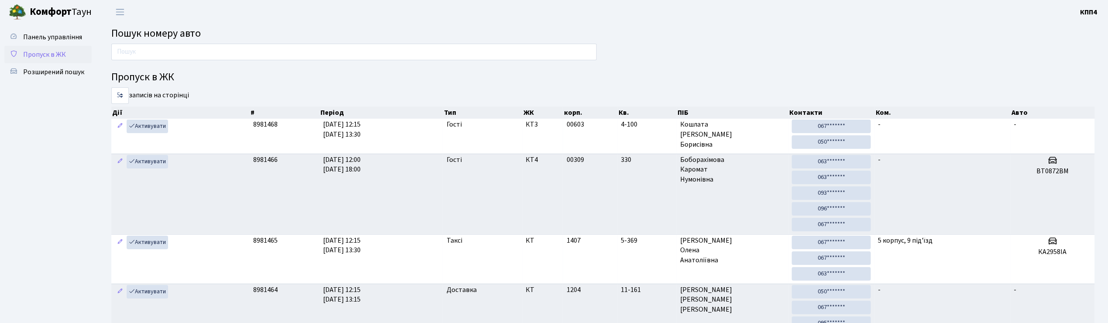 The width and height of the screenshot is (1108, 323). I want to click on span: 330, so click(647, 160).